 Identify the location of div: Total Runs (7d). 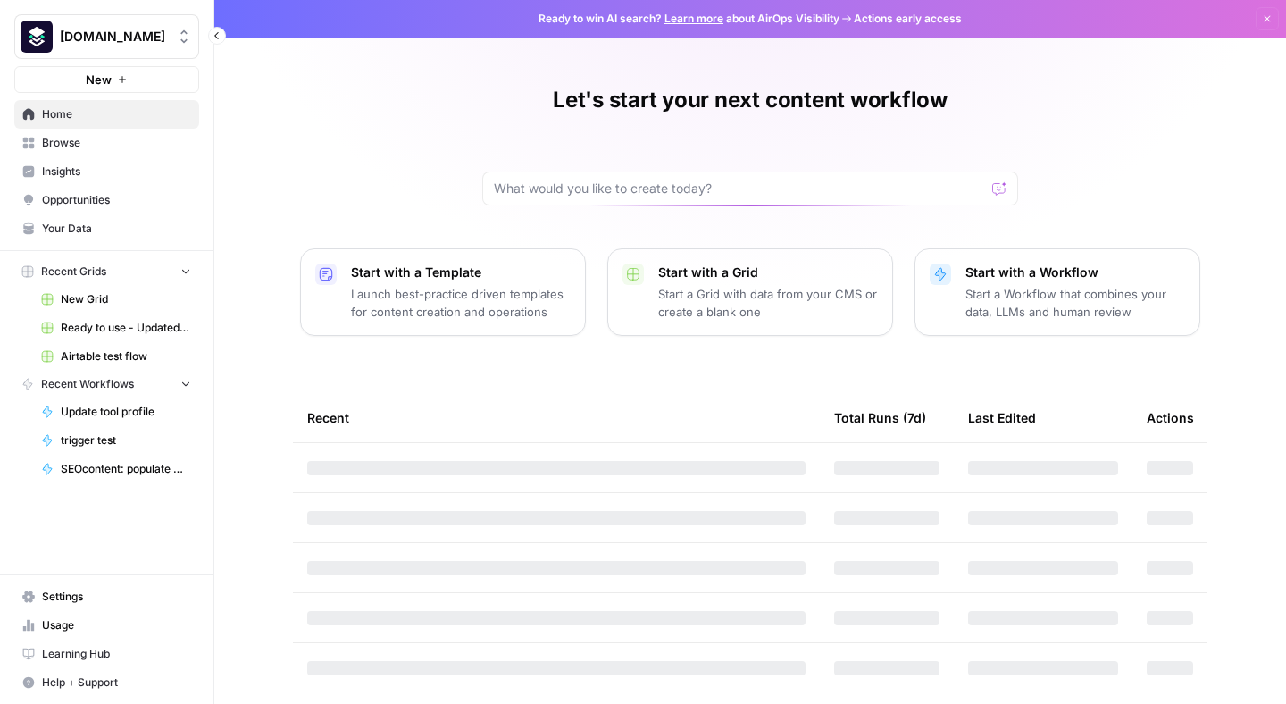
(880, 417).